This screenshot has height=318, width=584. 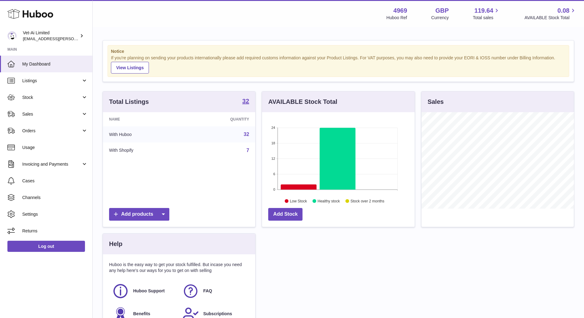 I want to click on text: Stock over 2 months, so click(x=367, y=201).